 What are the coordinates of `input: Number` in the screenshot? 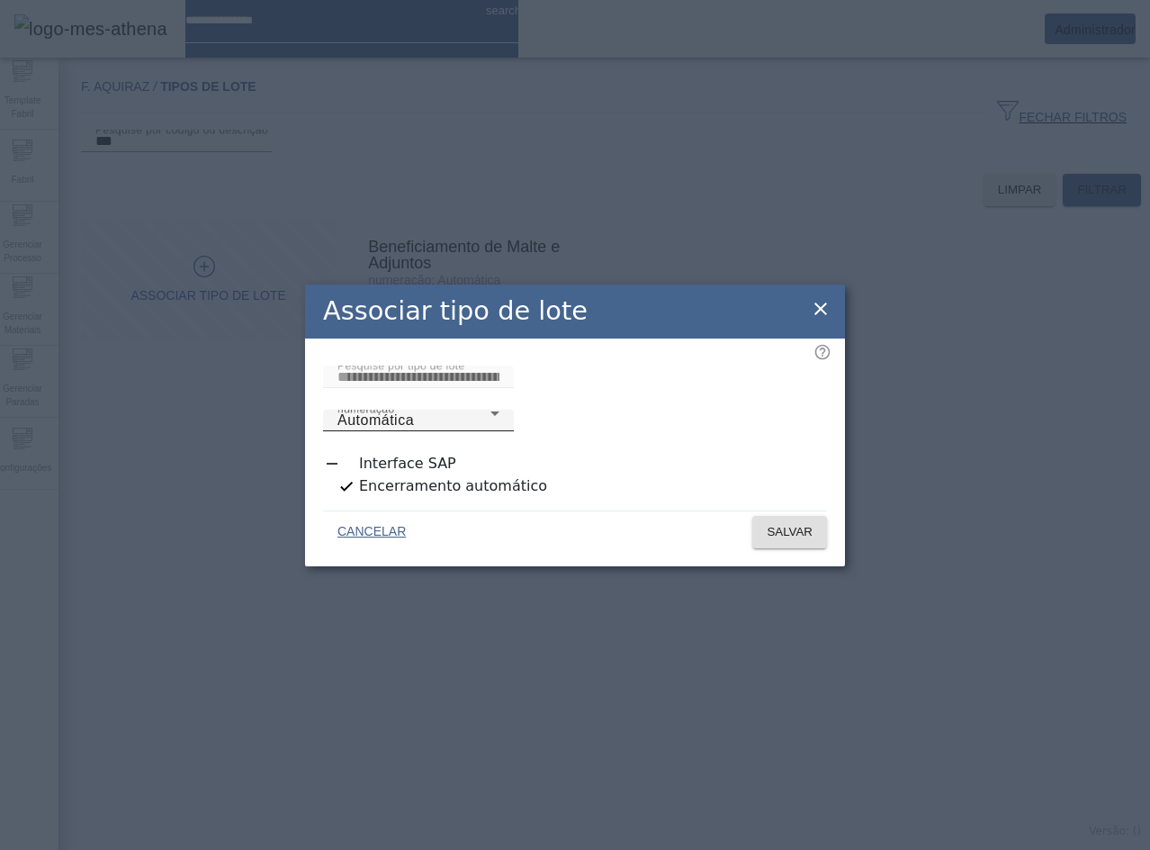 It's located at (419, 377).